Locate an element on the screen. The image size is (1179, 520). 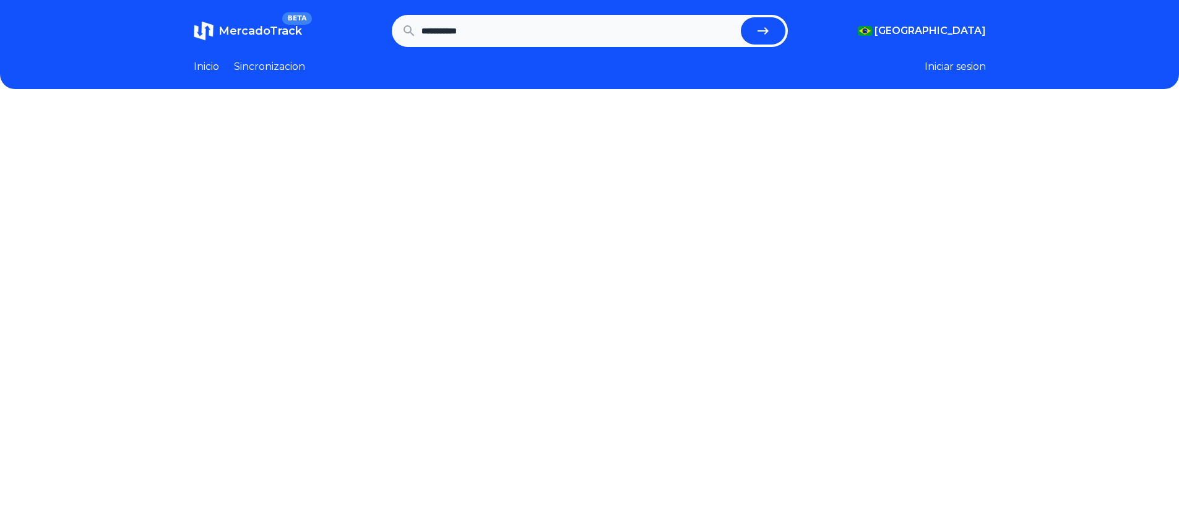
a: Inicio is located at coordinates (206, 67).